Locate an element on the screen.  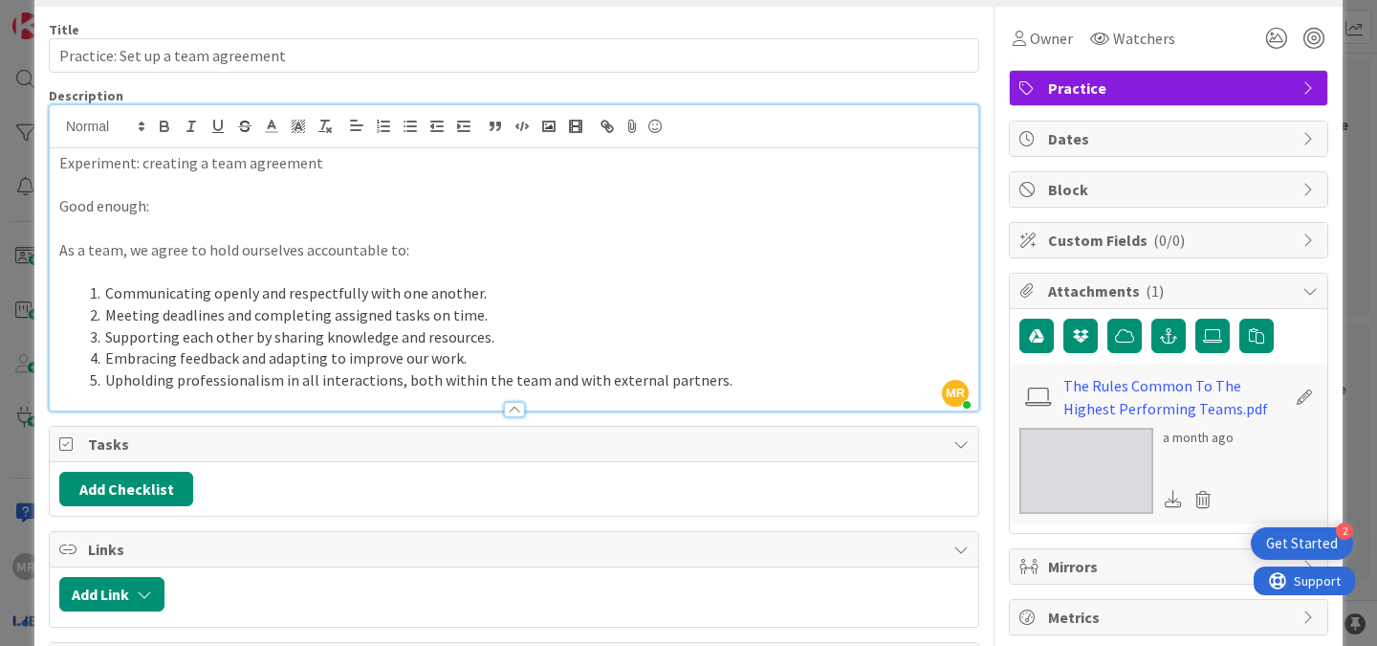
span: Metrics is located at coordinates (1171, 617).